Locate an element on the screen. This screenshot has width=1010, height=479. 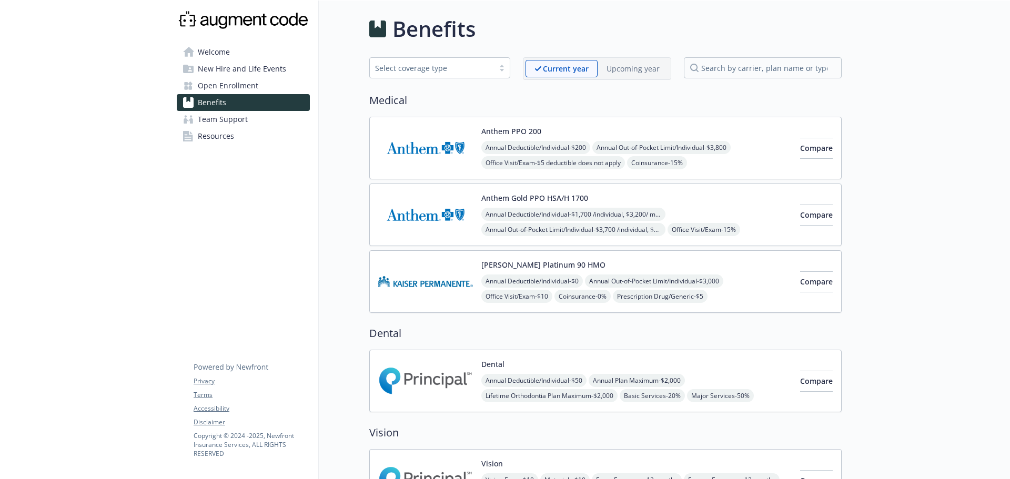
span: Team Support is located at coordinates (222, 119).